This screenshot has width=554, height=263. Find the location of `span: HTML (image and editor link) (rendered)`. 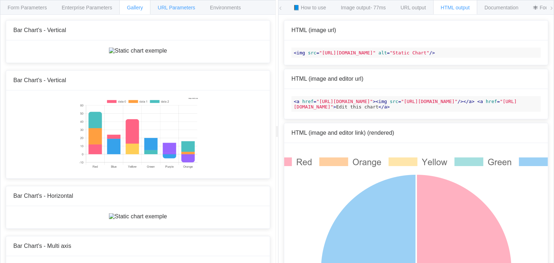

span: HTML (image and editor link) (rendered) is located at coordinates (342, 133).